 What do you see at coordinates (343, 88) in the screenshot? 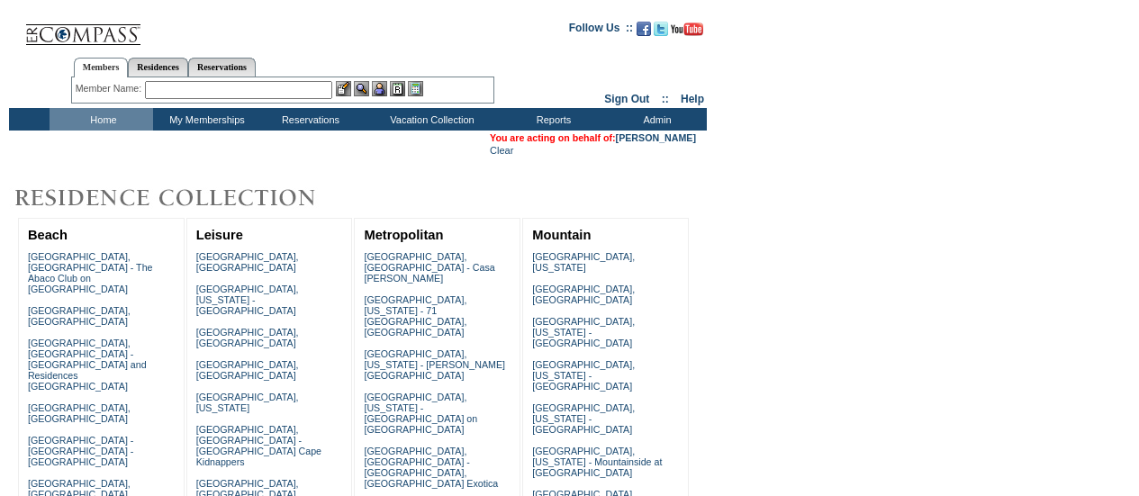
I see `img: b_edit.gif` at bounding box center [343, 88].